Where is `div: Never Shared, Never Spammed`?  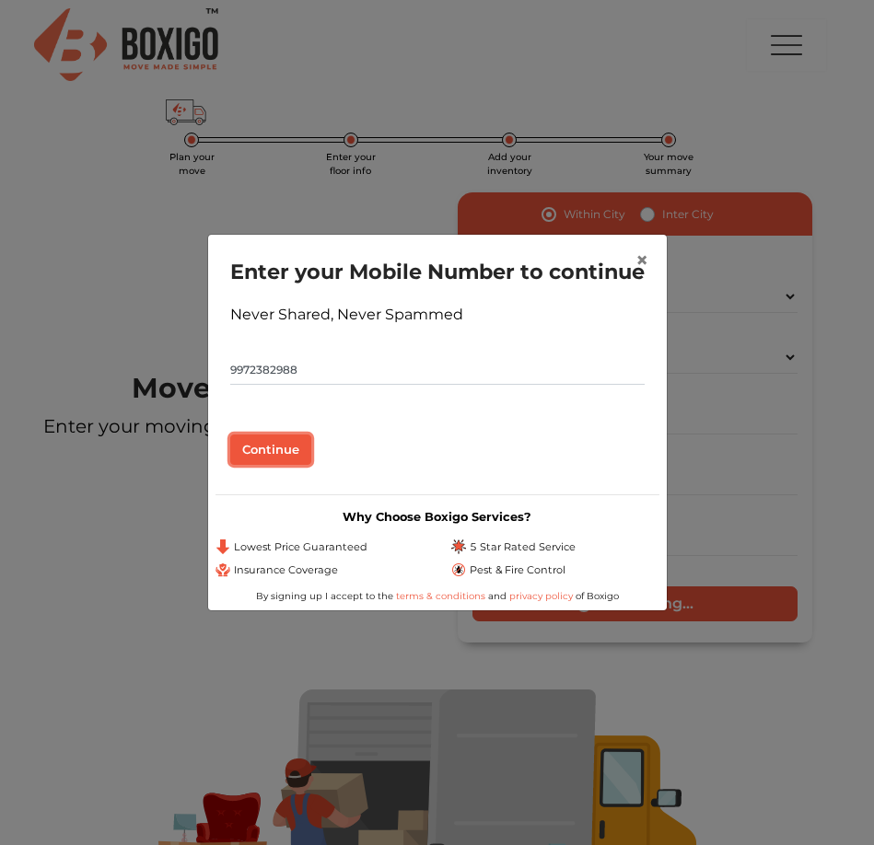
div: Never Shared, Never Spammed is located at coordinates (437, 315).